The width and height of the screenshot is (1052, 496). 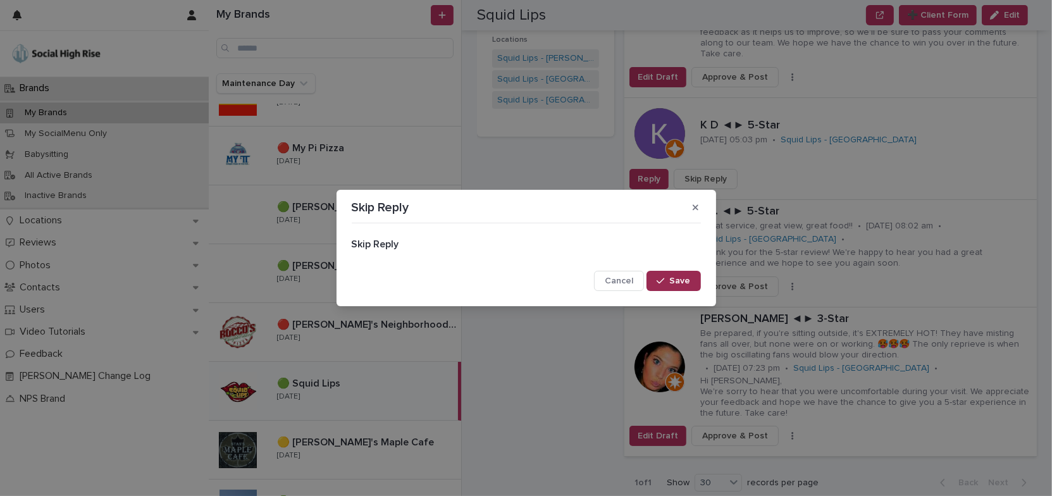 What do you see at coordinates (619, 281) in the screenshot?
I see `button: Cancel` at bounding box center [619, 281].